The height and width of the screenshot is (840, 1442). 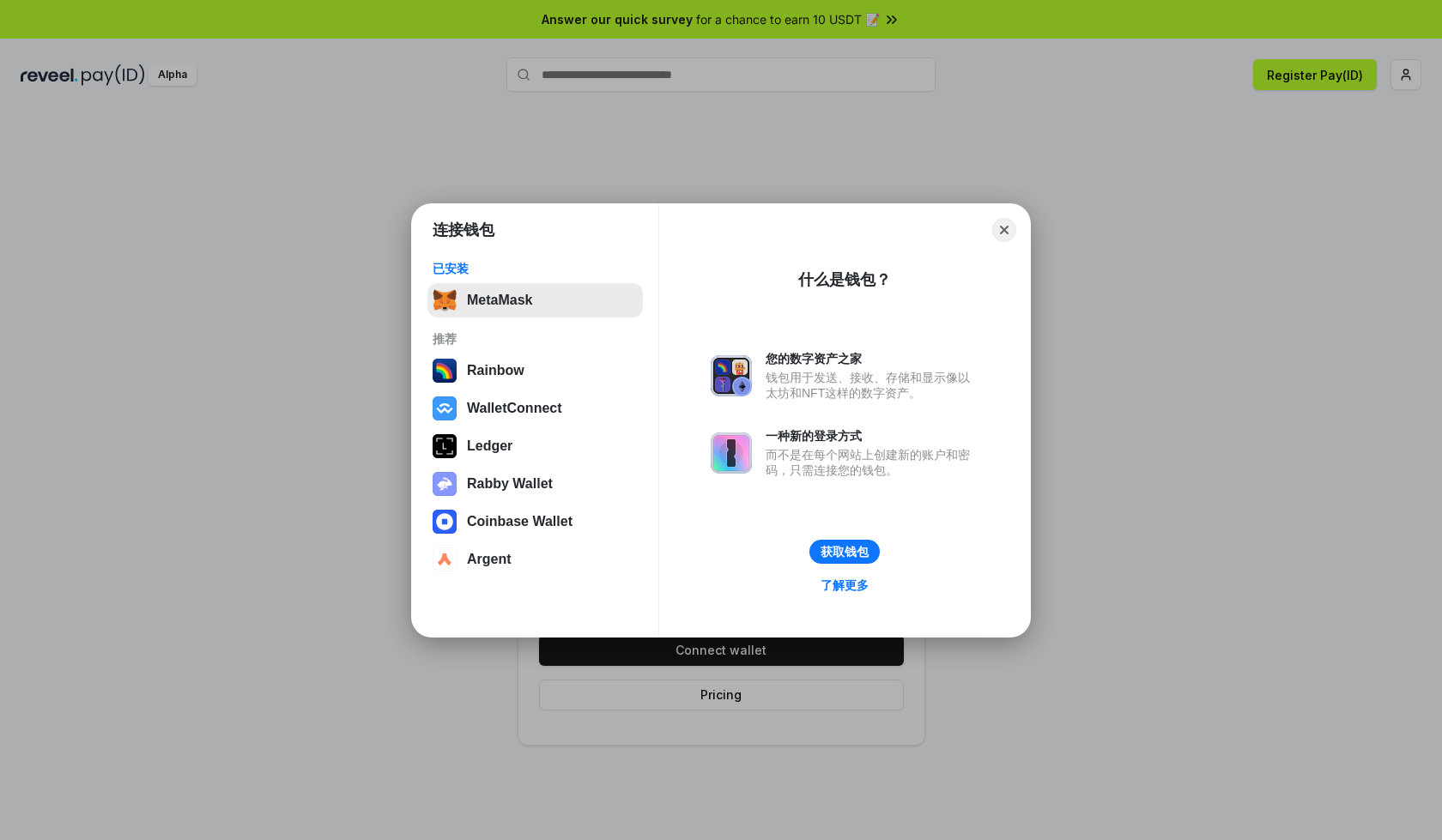 I want to click on img: svg+xml,%3Csvg%20fill%3D%22none%22%20height%3D%2233%22%20viewBox%3D%220%200%2035%2033%22%20width%..., so click(x=445, y=301).